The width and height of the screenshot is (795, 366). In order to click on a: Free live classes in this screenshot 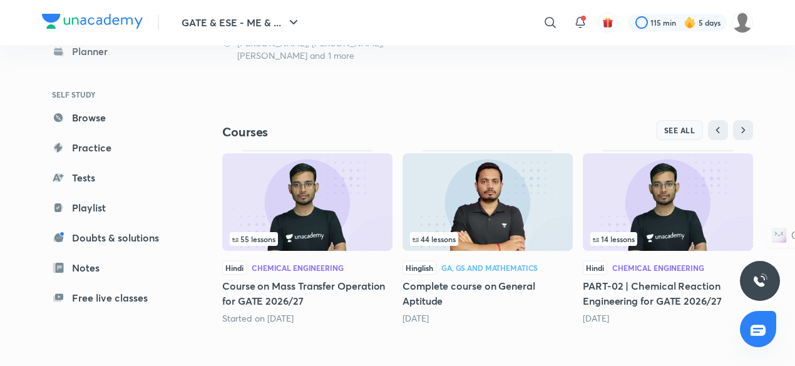, I will do `click(115, 298)`.